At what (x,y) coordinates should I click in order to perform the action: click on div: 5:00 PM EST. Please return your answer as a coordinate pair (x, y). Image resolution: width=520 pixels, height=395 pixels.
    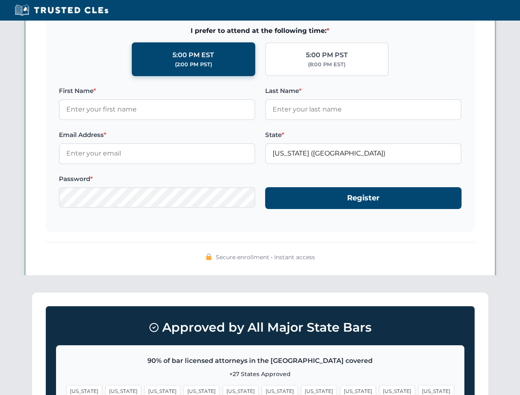
    Looking at the image, I should click on (193, 55).